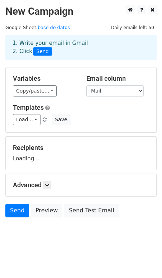  What do you see at coordinates (44, 79) in the screenshot?
I see `h5: Variables` at bounding box center [44, 79].